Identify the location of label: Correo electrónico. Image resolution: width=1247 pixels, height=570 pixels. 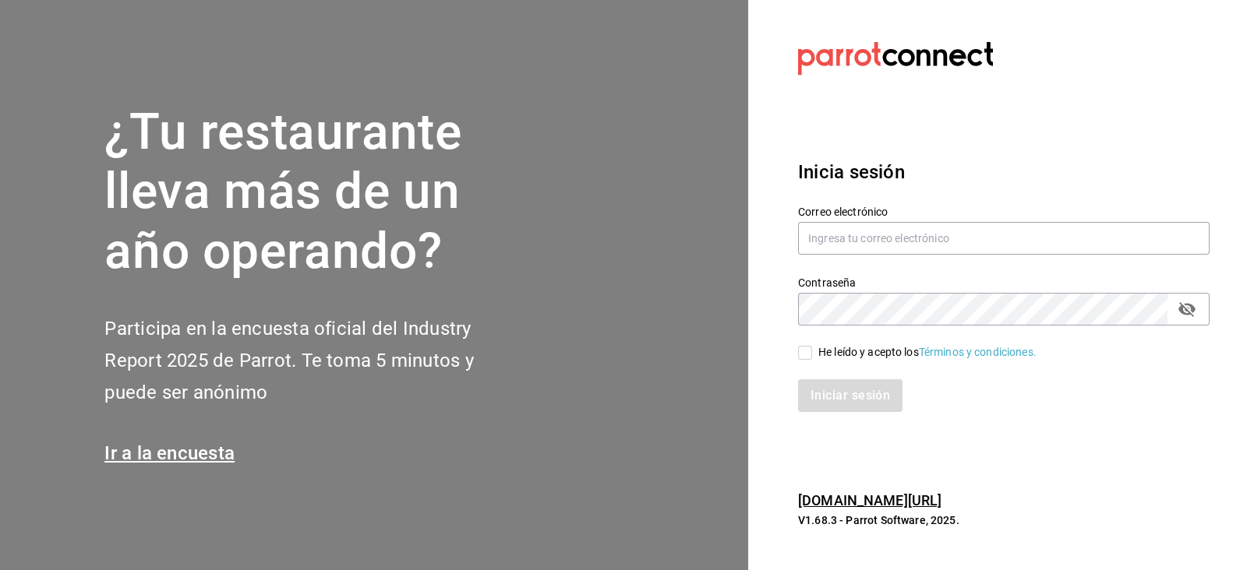
(1004, 211).